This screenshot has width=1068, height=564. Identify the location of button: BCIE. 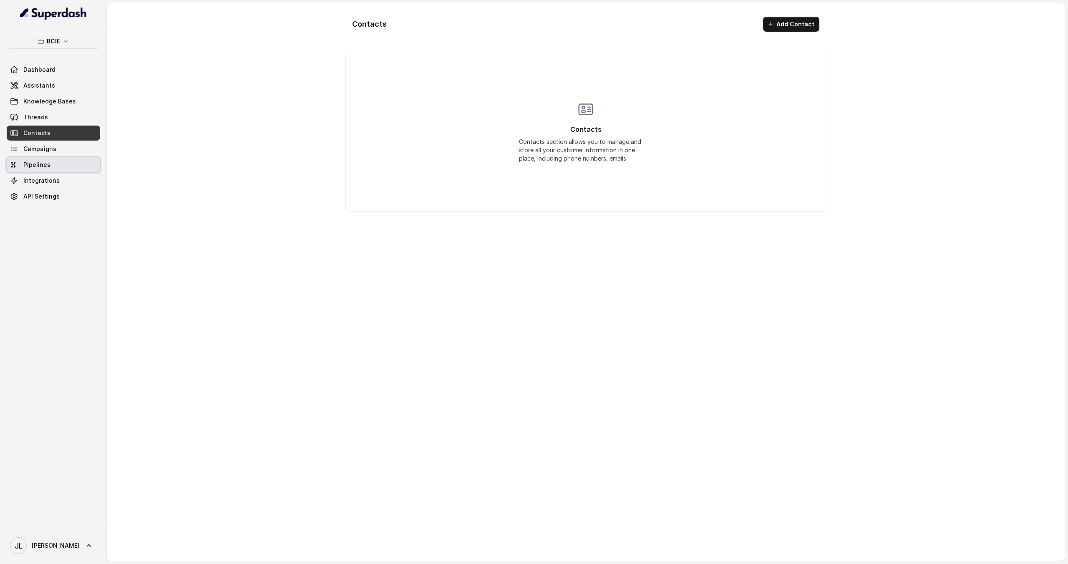
(53, 41).